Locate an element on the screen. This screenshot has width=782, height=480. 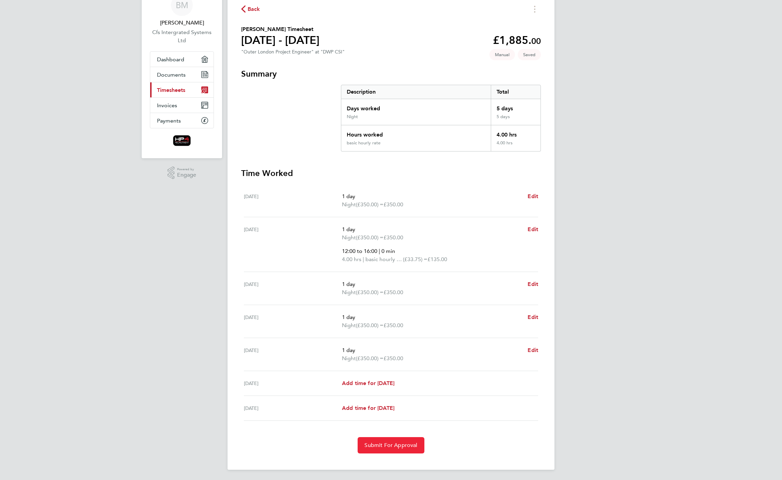
div: Description is located at coordinates (416, 92).